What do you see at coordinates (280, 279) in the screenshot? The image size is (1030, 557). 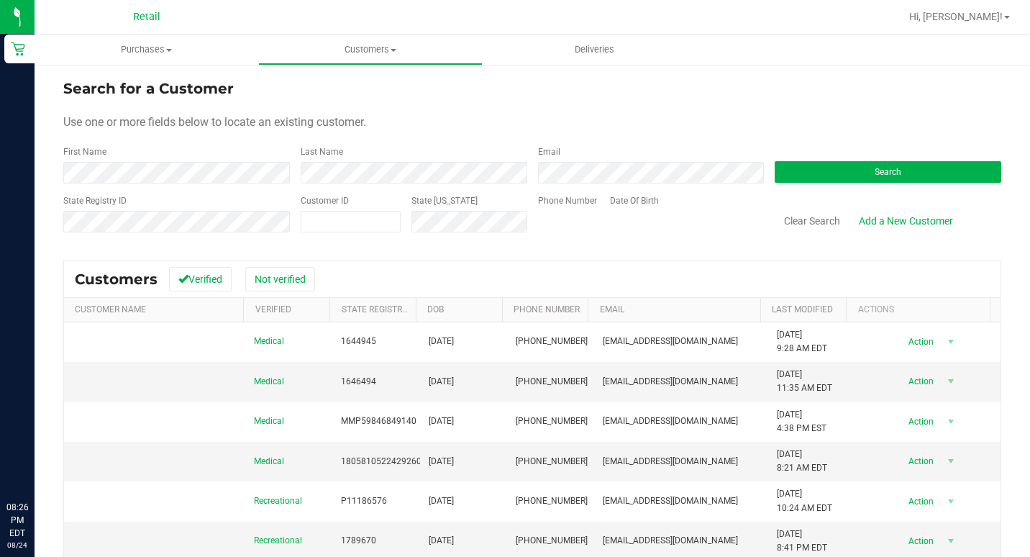 I see `button: Not verified` at bounding box center [280, 279].